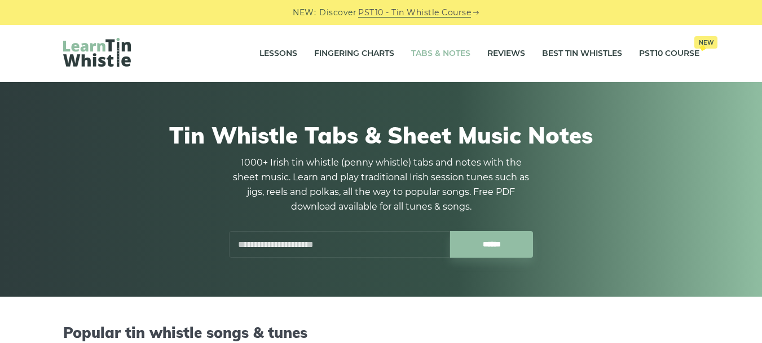 The width and height of the screenshot is (762, 343). What do you see at coordinates (381, 332) in the screenshot?
I see `h2: Popular tin whistle songs & tunes` at bounding box center [381, 332].